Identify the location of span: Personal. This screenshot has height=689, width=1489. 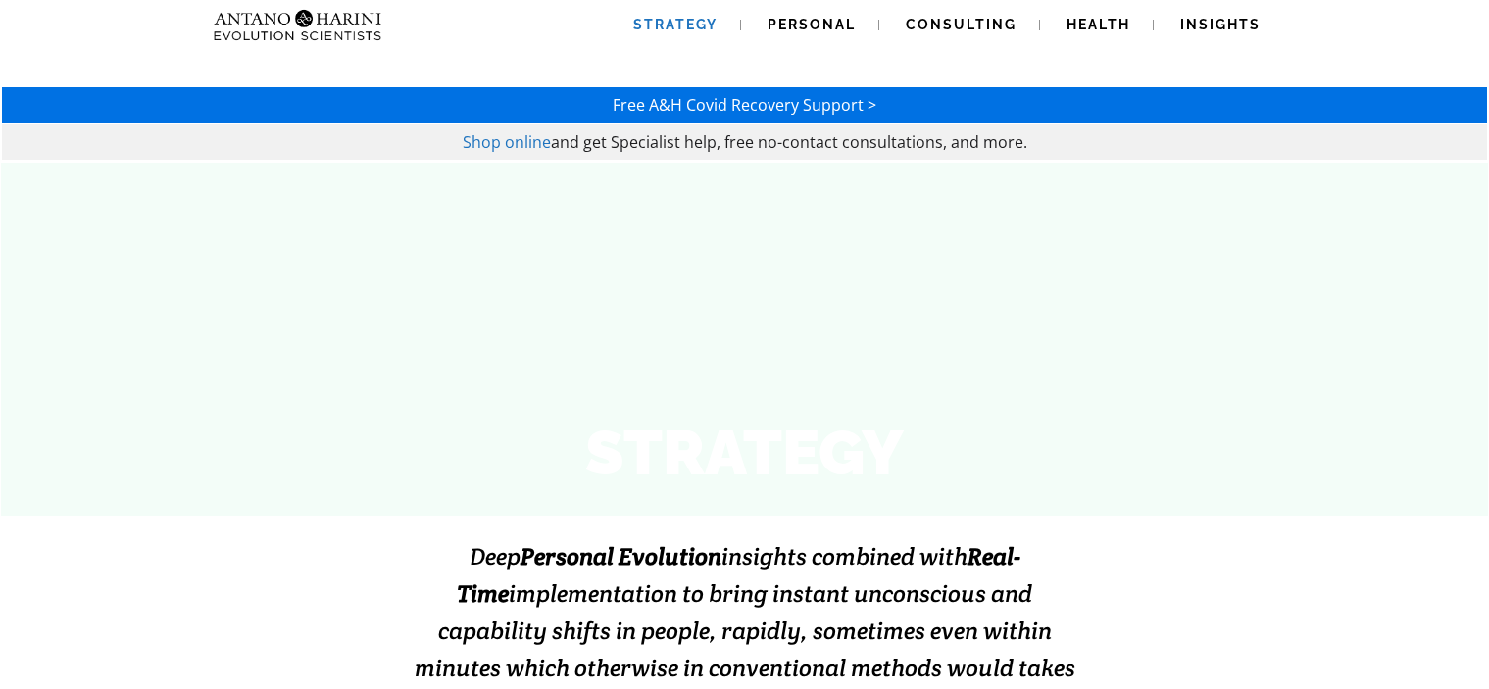
(812, 25).